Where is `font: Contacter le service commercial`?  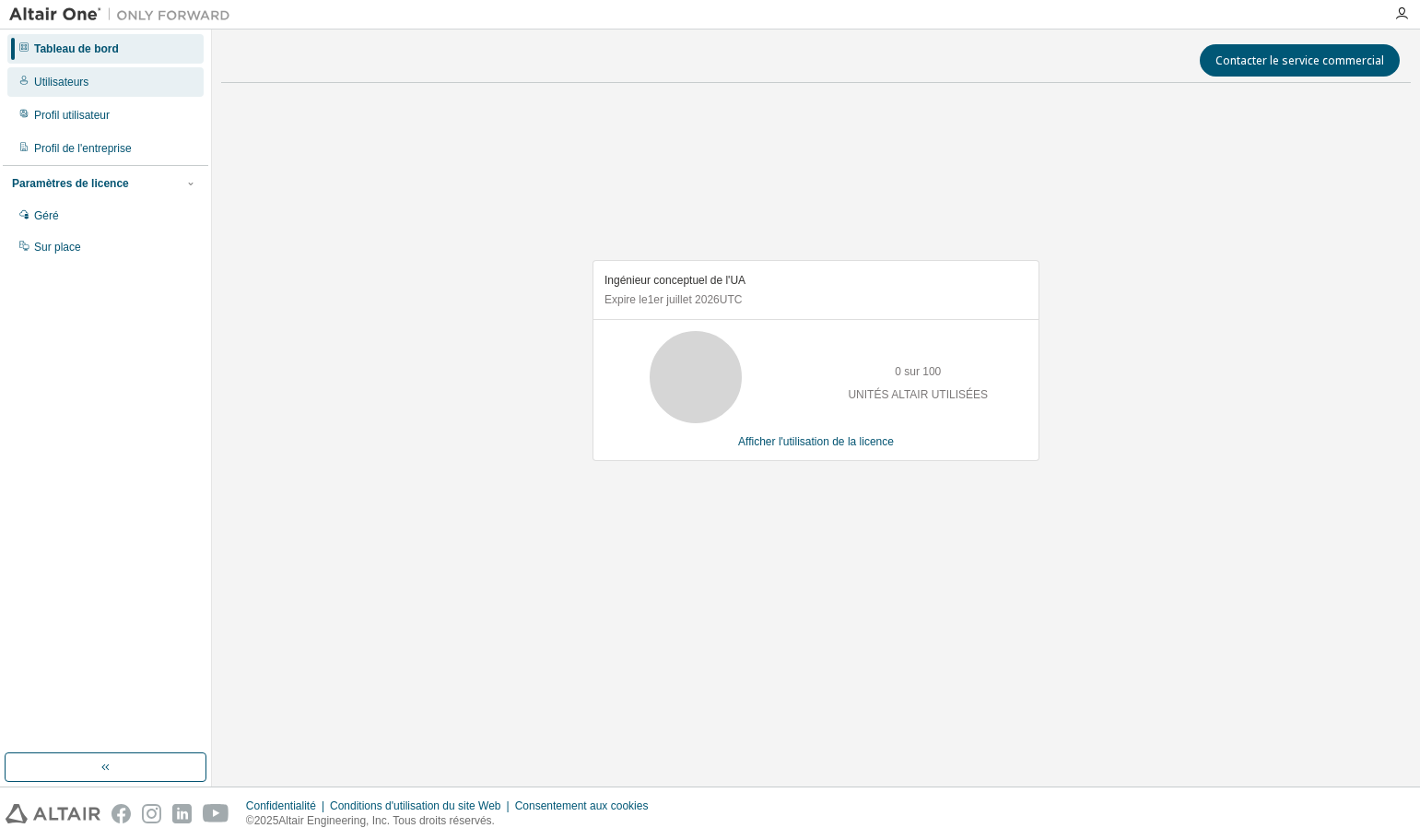
font: Contacter le service commercial is located at coordinates (1299, 60).